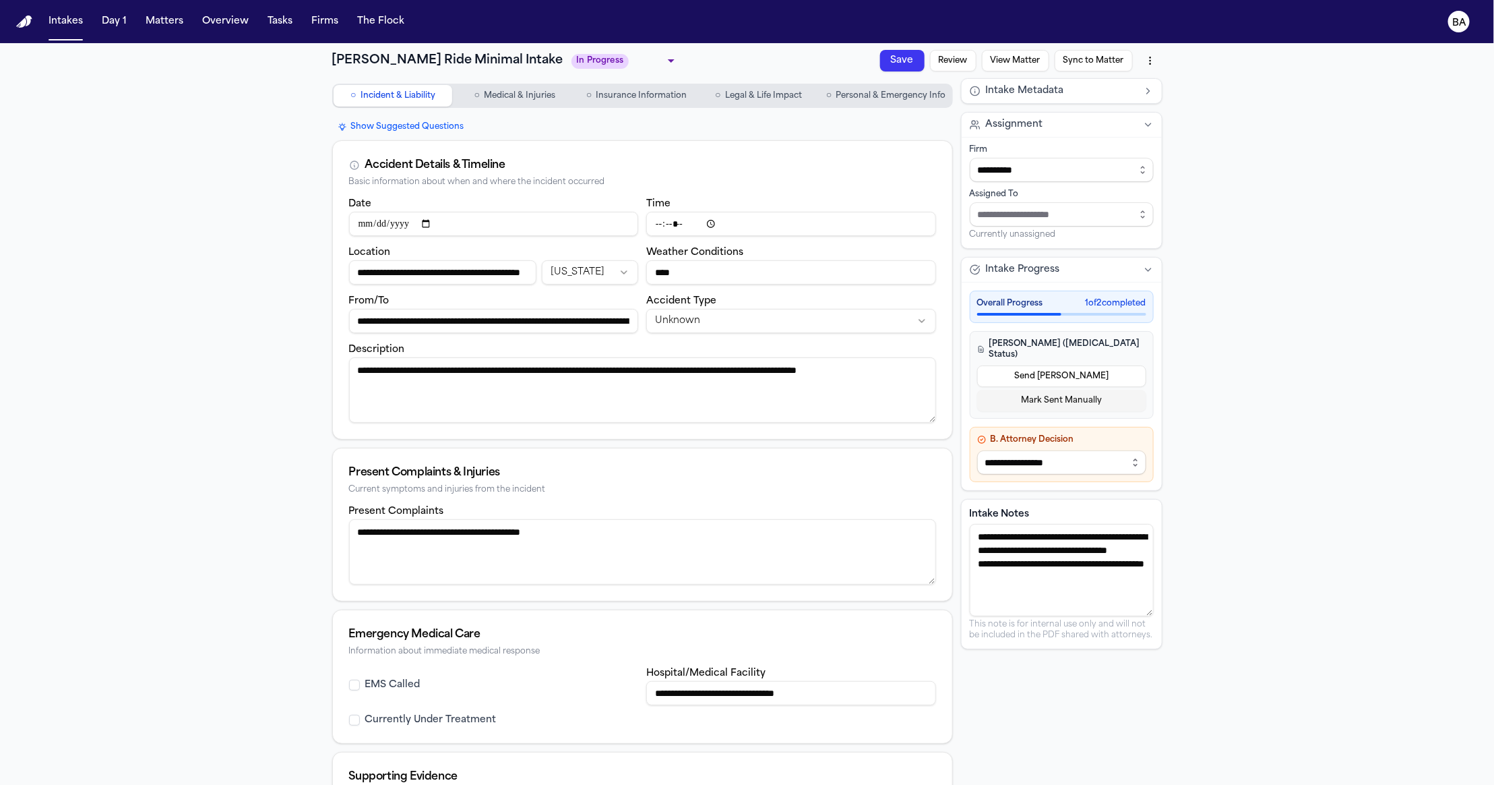  What do you see at coordinates (65, 22) in the screenshot?
I see `button: Intakes` at bounding box center [65, 22].